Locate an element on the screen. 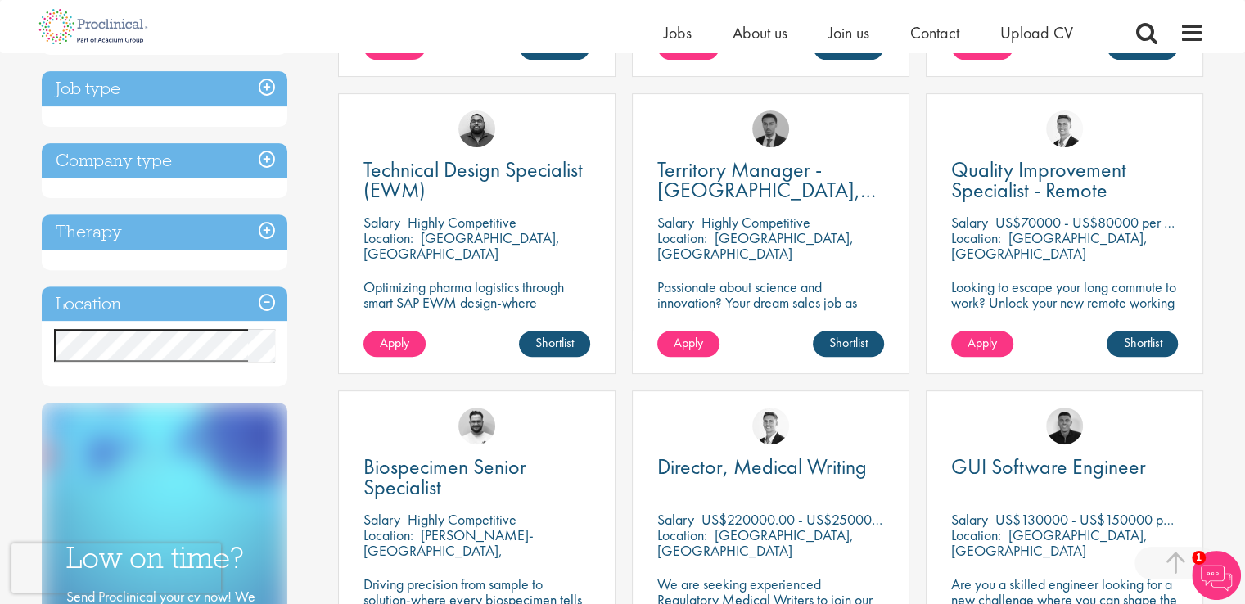  a: Director, Medical Writing is located at coordinates (770, 466).